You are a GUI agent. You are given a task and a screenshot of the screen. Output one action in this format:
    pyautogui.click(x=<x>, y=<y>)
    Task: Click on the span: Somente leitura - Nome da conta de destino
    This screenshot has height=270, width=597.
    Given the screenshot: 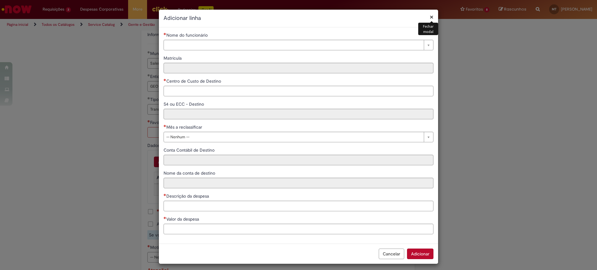 What is the action you would take?
    pyautogui.click(x=190, y=173)
    